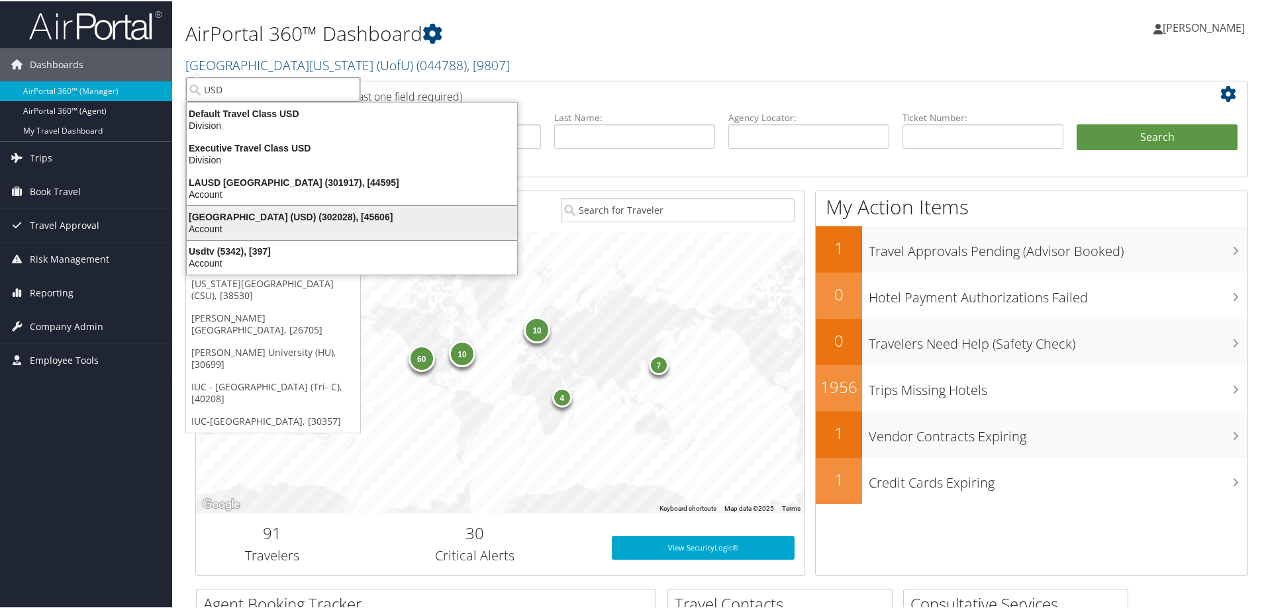  What do you see at coordinates (95, 24) in the screenshot?
I see `img: airportal-logo.png` at bounding box center [95, 24].